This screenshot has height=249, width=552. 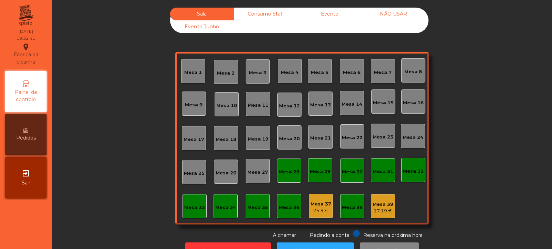 I want to click on div: 17.19 €, so click(x=383, y=211).